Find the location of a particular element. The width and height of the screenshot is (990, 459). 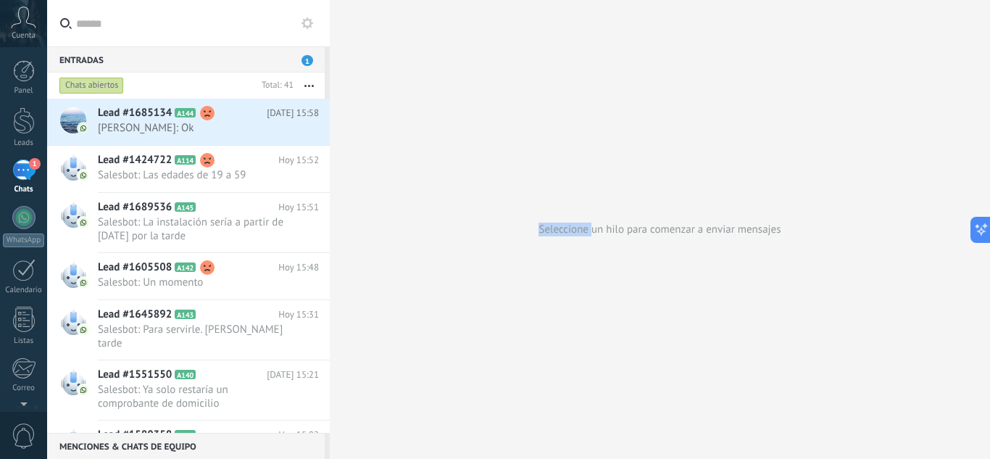

div: Entradas is located at coordinates (185, 59).